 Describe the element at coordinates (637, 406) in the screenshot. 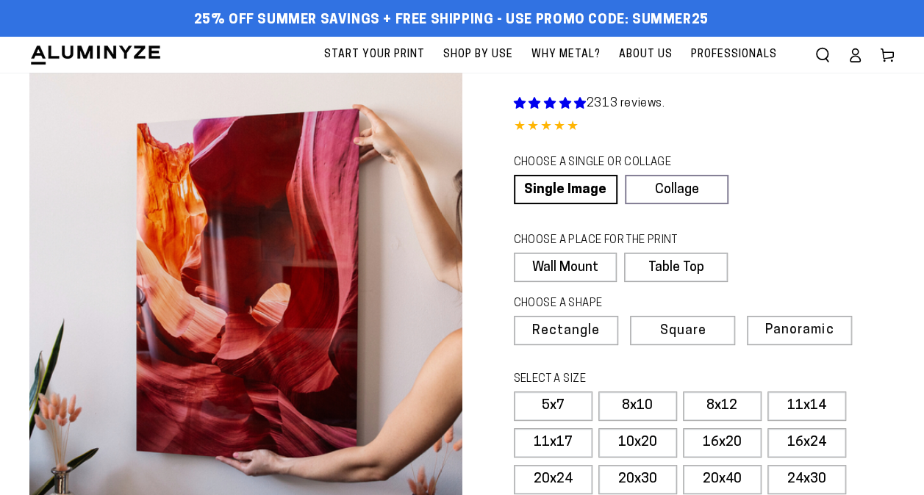

I see `label: 8x10` at that location.